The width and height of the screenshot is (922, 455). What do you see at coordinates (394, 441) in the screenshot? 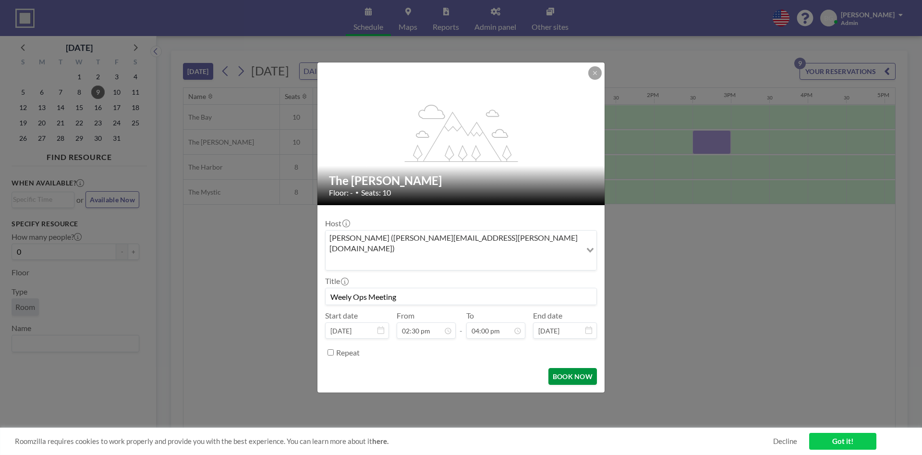
I see `span: Roomzilla requires cookies to work properly and provide you with the best experience. You can lea...` at bounding box center [394, 441].